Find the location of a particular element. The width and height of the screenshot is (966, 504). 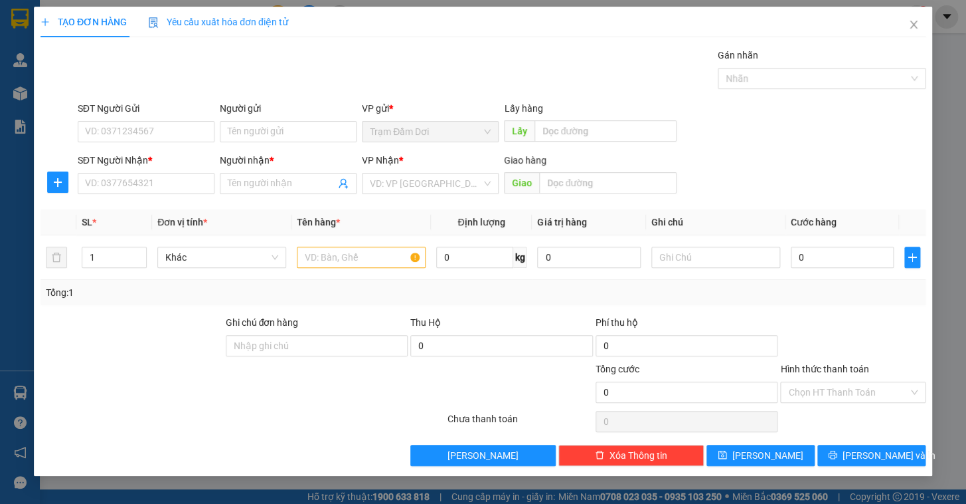

input: Ghi Chú is located at coordinates (716, 257).